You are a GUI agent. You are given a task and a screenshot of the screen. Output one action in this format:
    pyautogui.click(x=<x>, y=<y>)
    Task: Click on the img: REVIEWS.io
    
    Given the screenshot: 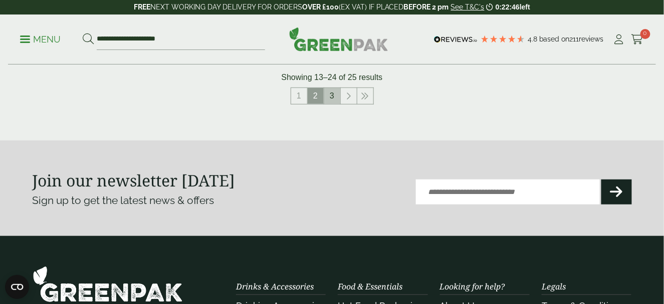 What is the action you would take?
    pyautogui.click(x=455, y=40)
    